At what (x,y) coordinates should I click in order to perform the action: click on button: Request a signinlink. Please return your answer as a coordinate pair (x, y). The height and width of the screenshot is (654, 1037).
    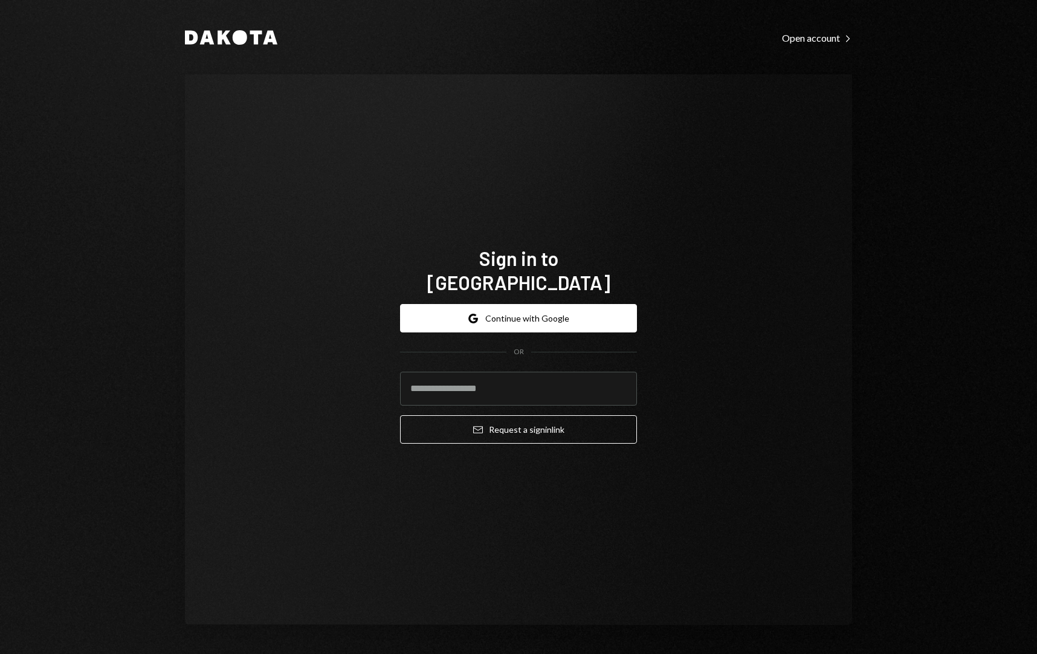
    Looking at the image, I should click on (518, 429).